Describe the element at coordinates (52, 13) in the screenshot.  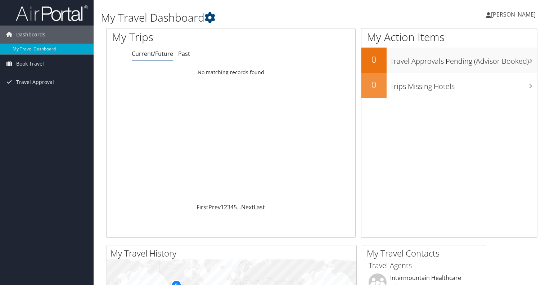
I see `img: airportal-logo.png` at that location.